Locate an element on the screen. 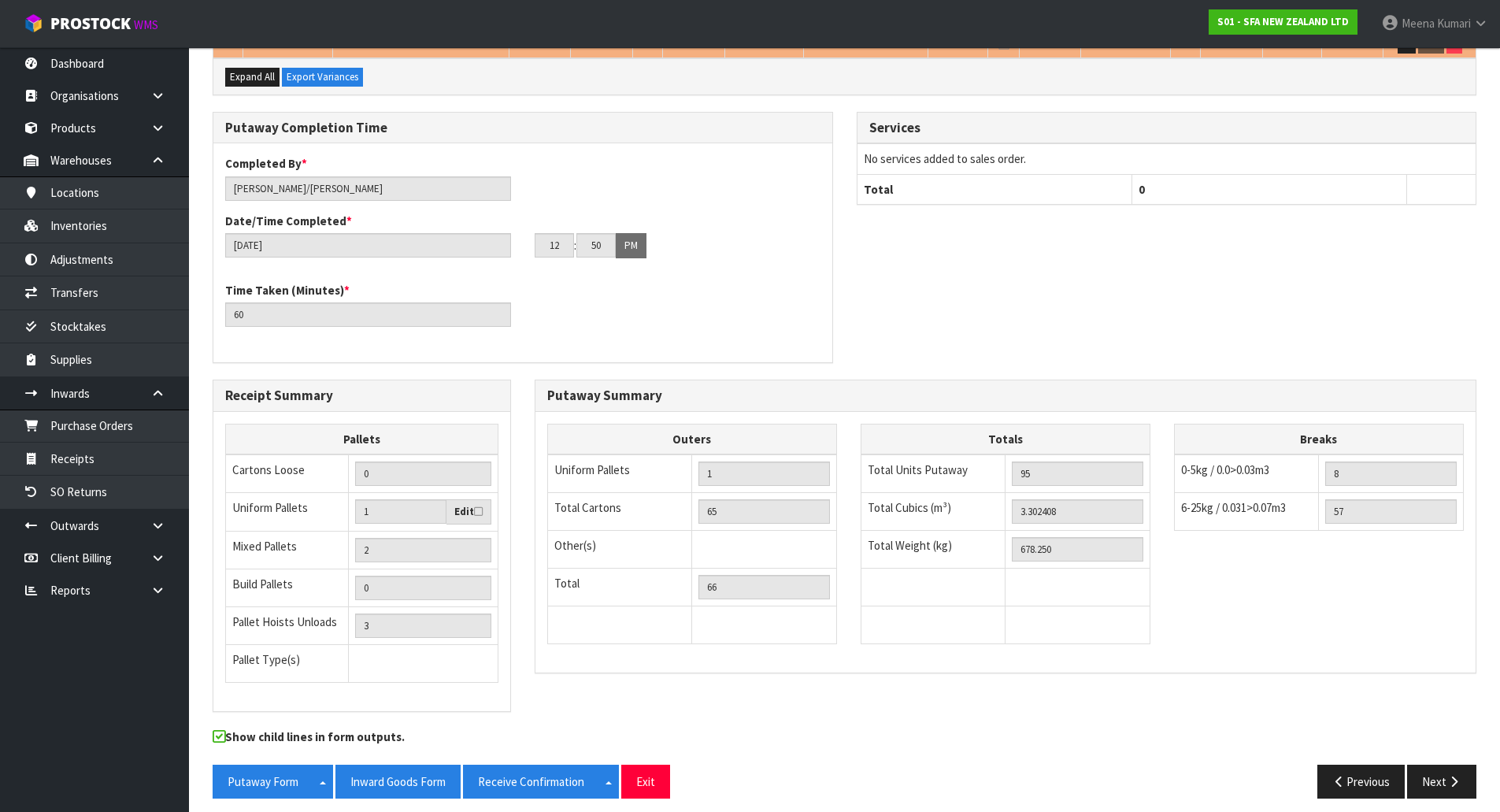  td: Other(s) is located at coordinates (620, 549).